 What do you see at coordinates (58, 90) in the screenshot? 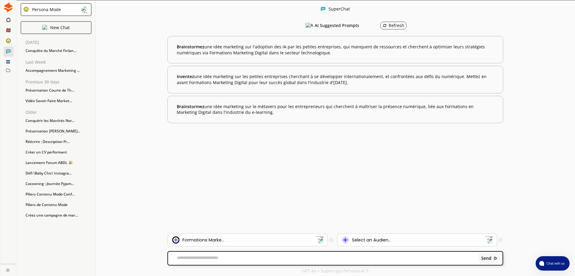
I see `div: Présentation Courte de Th...` at bounding box center [58, 90].